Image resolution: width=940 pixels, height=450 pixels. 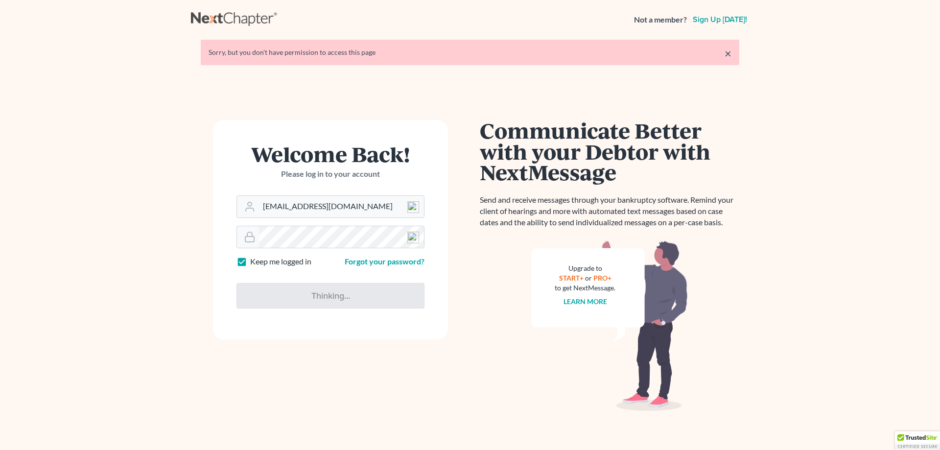 I want to click on p: Send and receive messages through your bankruptcy software. Remind your client of hearings and mo..., so click(x=610, y=211).